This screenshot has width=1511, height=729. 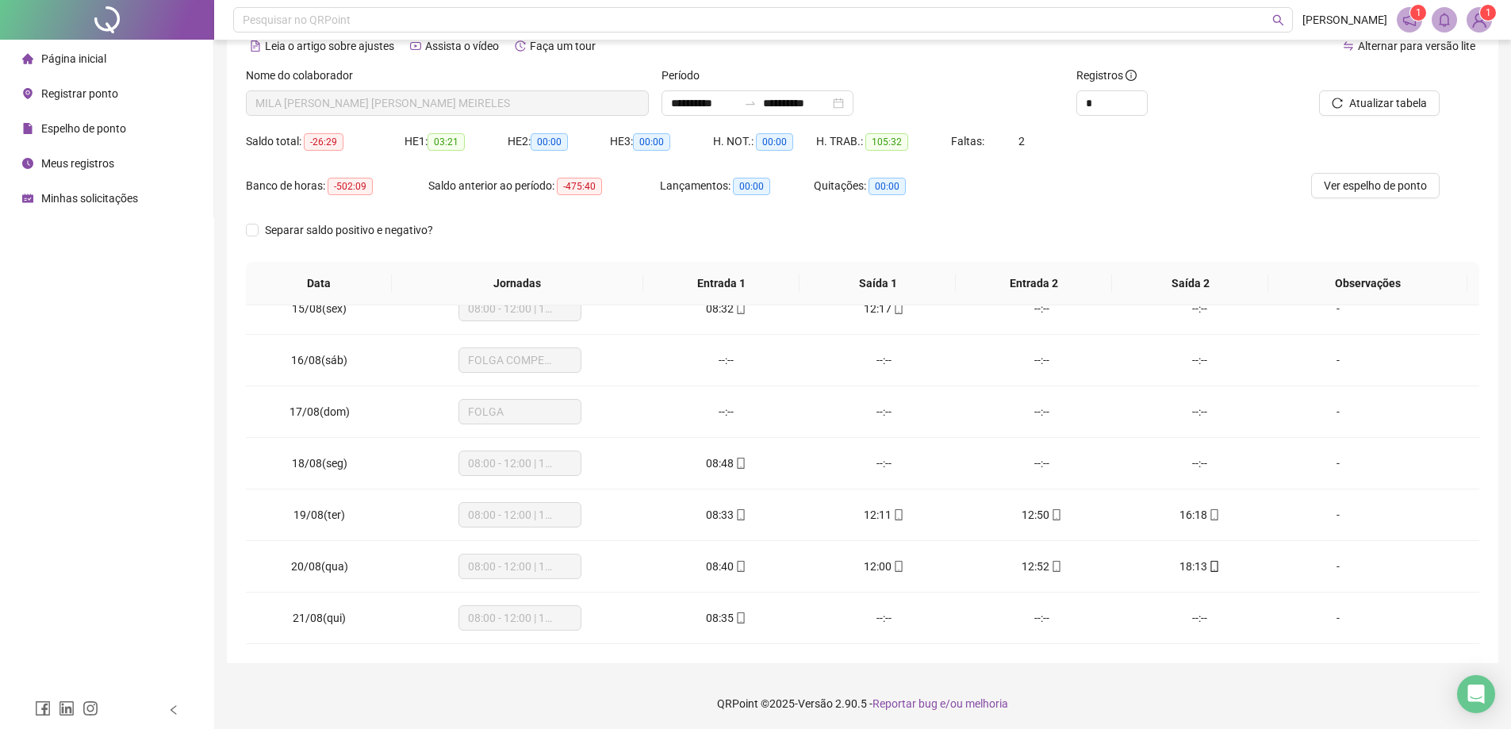 What do you see at coordinates (325, 141) in the screenshot?
I see `div: Saldo total:` at bounding box center [325, 141].